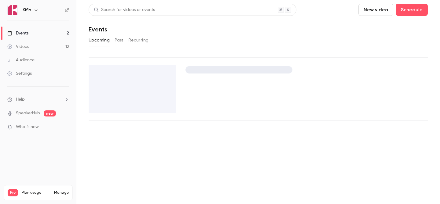 This screenshot has height=204, width=440. I want to click on button: Schedule, so click(411, 10).